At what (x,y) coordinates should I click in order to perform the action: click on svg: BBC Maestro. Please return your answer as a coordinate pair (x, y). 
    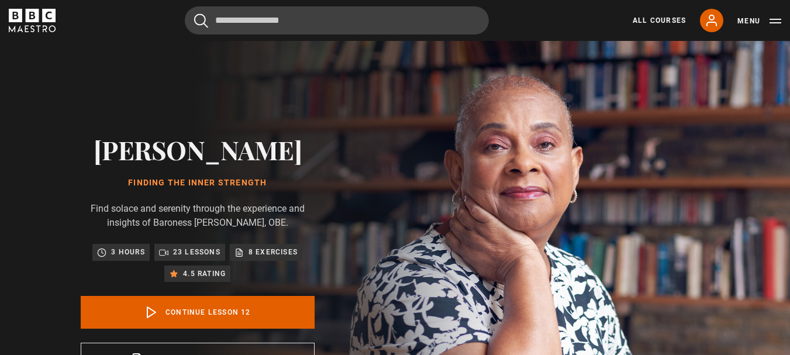
    Looking at the image, I should click on (32, 20).